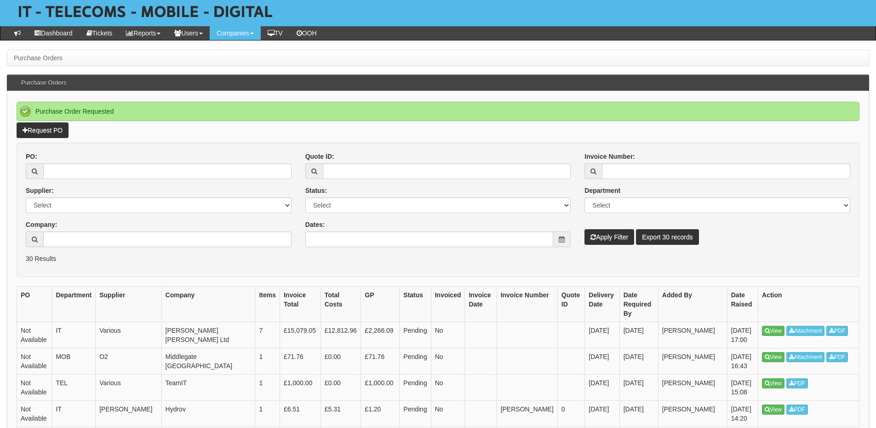 The height and width of the screenshot is (428, 876). Describe the element at coordinates (300, 413) in the screenshot. I see `td: £6.51` at that location.